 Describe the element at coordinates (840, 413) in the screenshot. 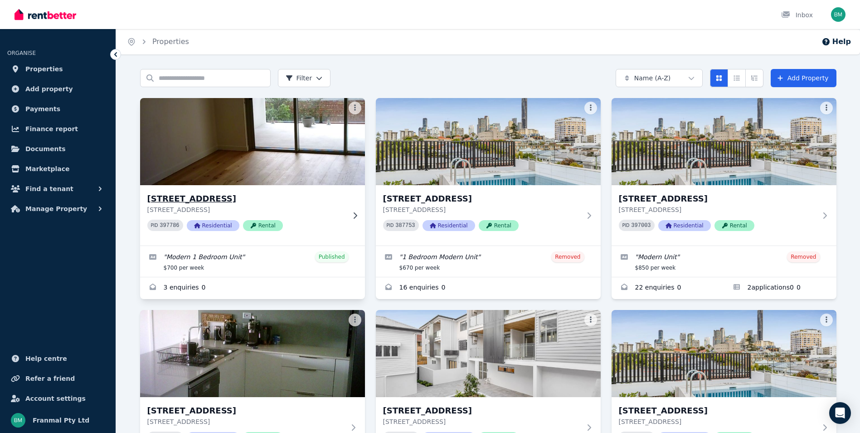

I see `div: Open Intercom Messenger` at that location.